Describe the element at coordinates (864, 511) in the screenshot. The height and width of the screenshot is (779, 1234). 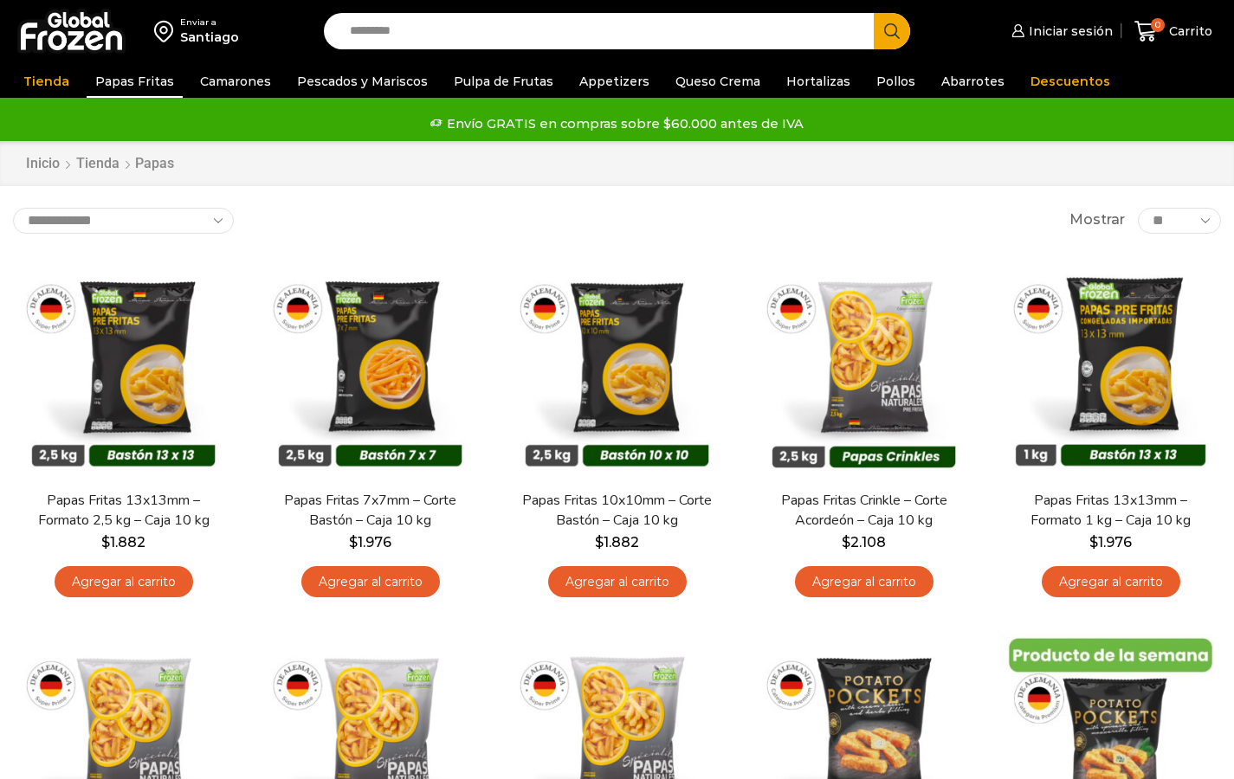
I see `a: Papas Fritas Crinkle – Corte Acordeón – Caja 10 kg` at that location.